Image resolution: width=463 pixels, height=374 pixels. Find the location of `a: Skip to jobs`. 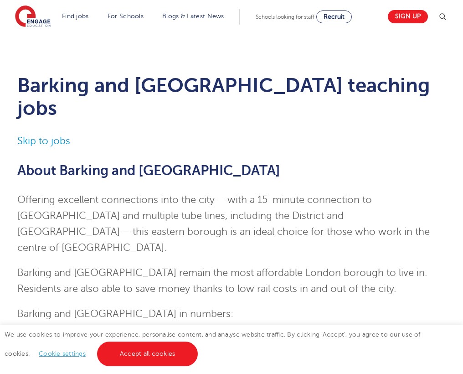

a: Skip to jobs is located at coordinates (44, 141).